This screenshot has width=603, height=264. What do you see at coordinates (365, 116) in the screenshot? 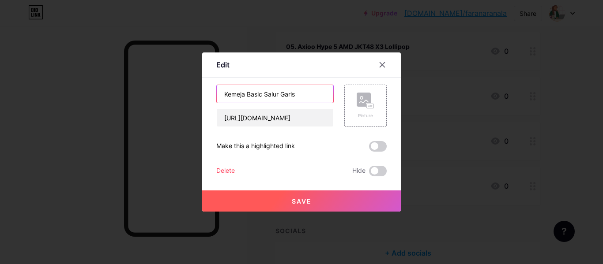
I see `div: Picture` at bounding box center [365, 116].